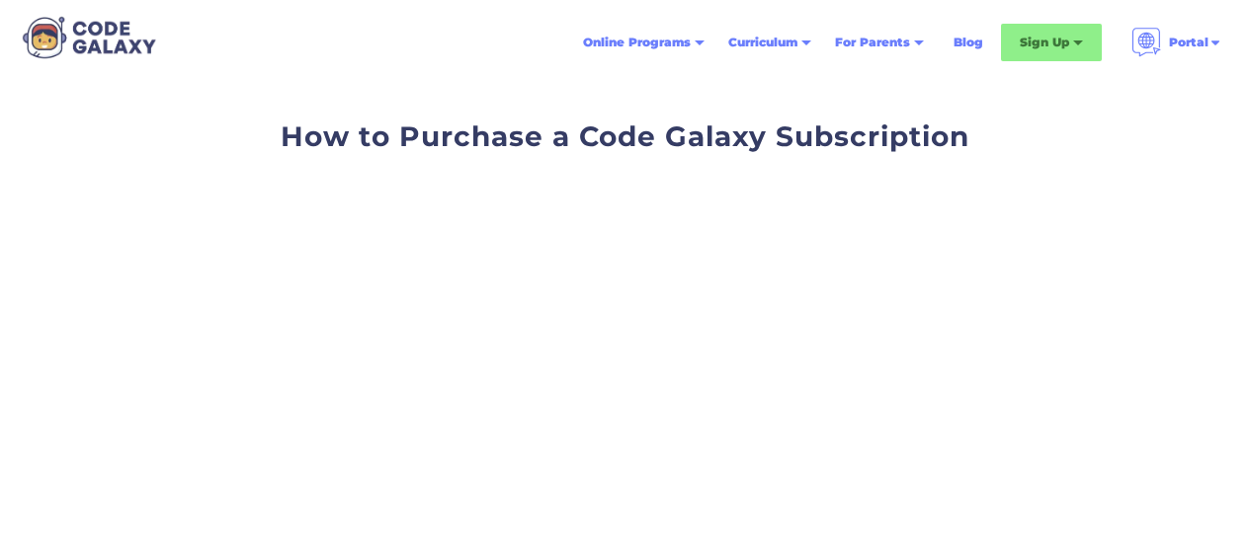 This screenshot has width=1250, height=544. What do you see at coordinates (624, 136) in the screenshot?
I see `span: How to Purchase a Code Galaxy Subscription` at bounding box center [624, 136].